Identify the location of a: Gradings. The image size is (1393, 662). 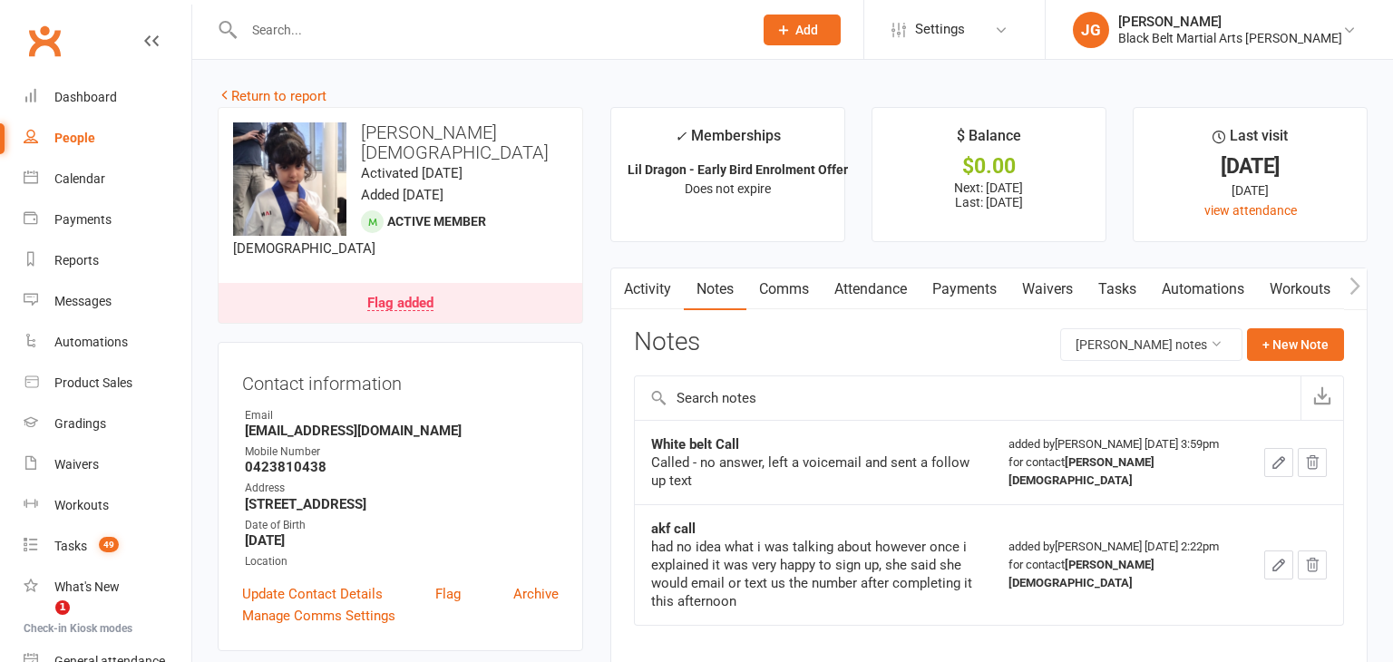
(107, 424).